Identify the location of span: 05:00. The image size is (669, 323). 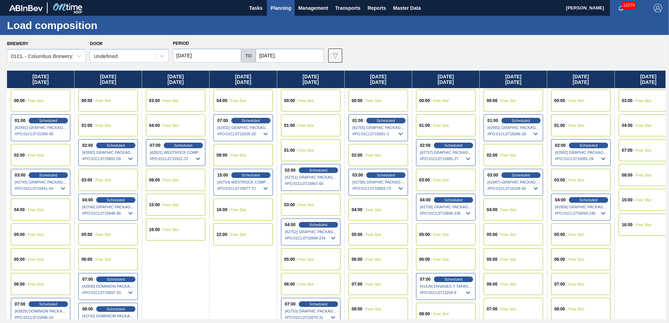
(424, 235).